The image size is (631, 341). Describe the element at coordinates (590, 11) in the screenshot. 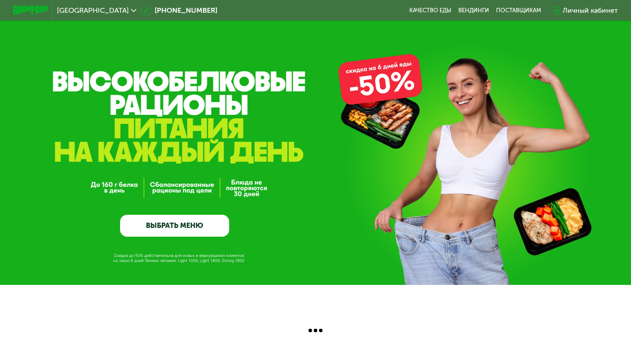

I see `div: Личный кабинет` at that location.